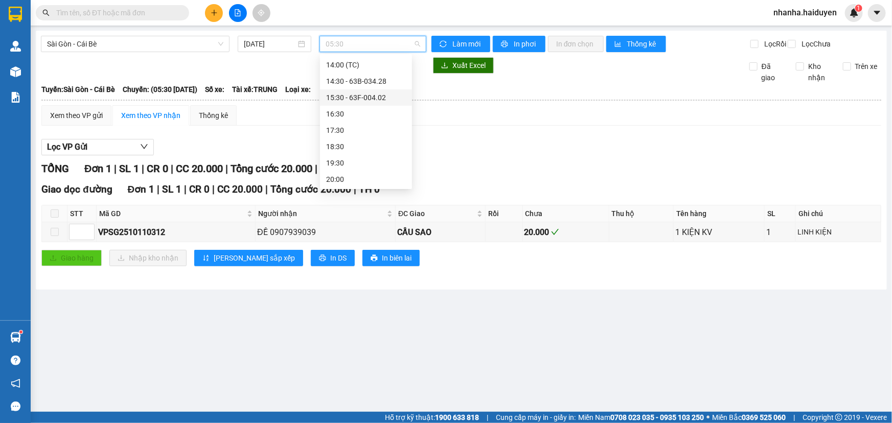 This screenshot has width=892, height=423. I want to click on span: copyright, so click(839, 418).